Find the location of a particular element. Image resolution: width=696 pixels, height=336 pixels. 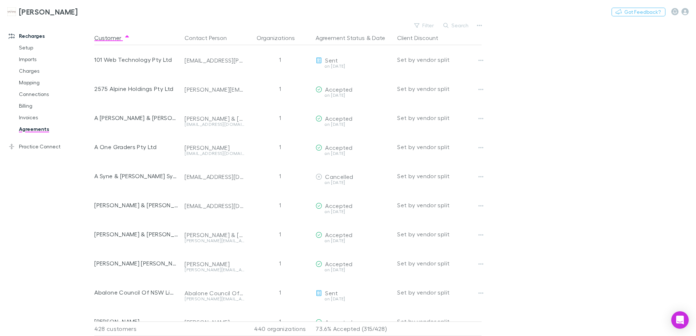

img: Hales Douglass's Logo is located at coordinates (12, 12).